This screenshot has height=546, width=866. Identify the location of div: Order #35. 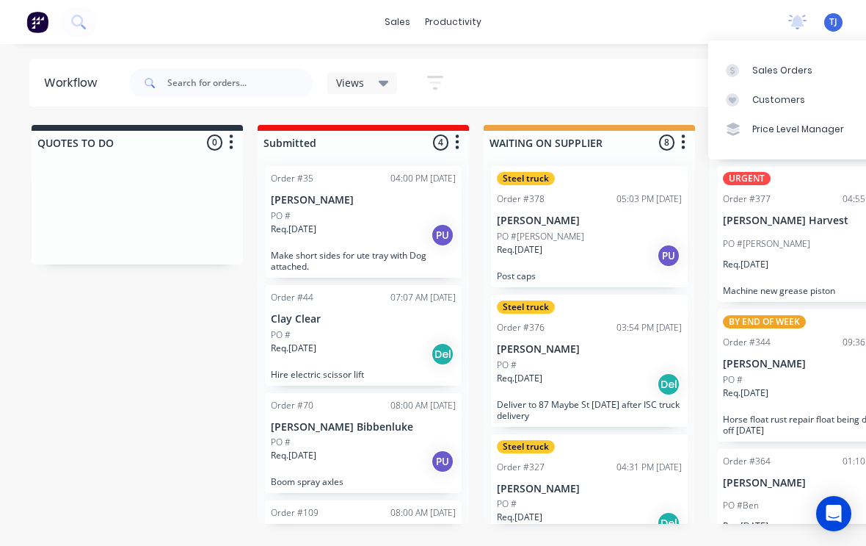
(292, 178).